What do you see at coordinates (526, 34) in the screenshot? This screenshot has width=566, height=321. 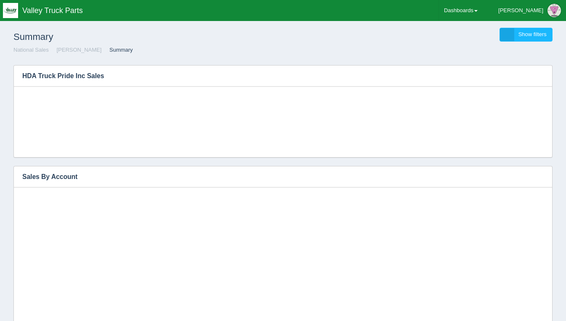 I see `a: Show filters` at bounding box center [526, 34].